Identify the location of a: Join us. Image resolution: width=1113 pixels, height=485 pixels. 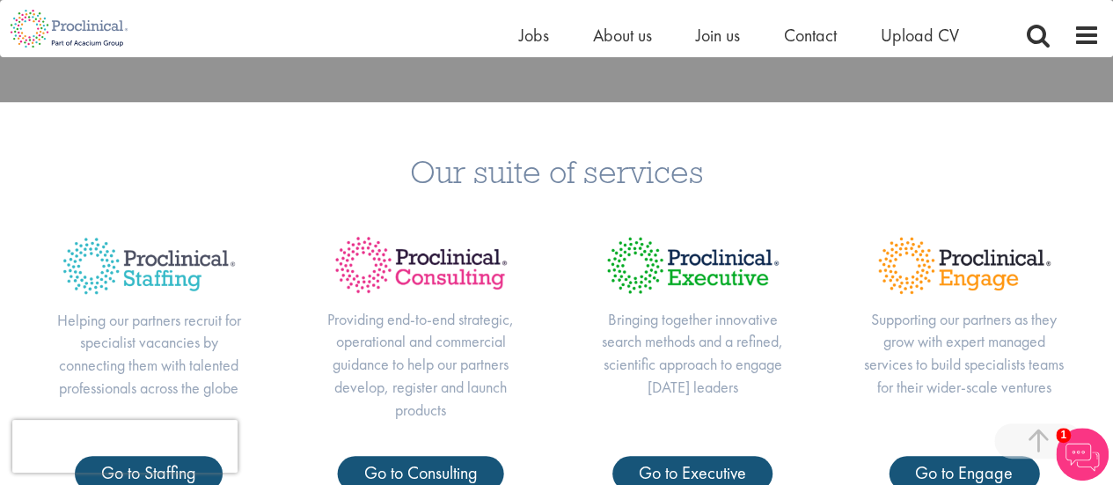
(718, 35).